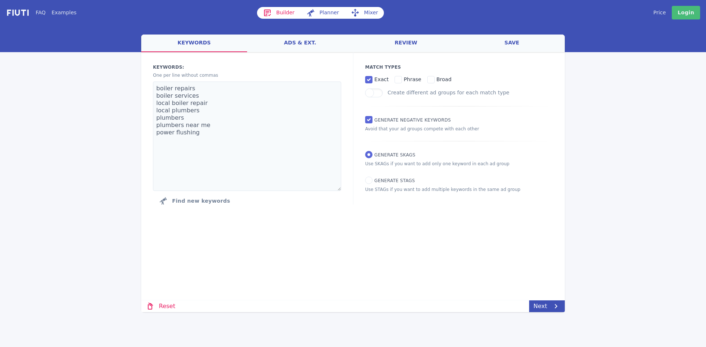  What do you see at coordinates (194, 43) in the screenshot?
I see `a: keywords` at bounding box center [194, 43].